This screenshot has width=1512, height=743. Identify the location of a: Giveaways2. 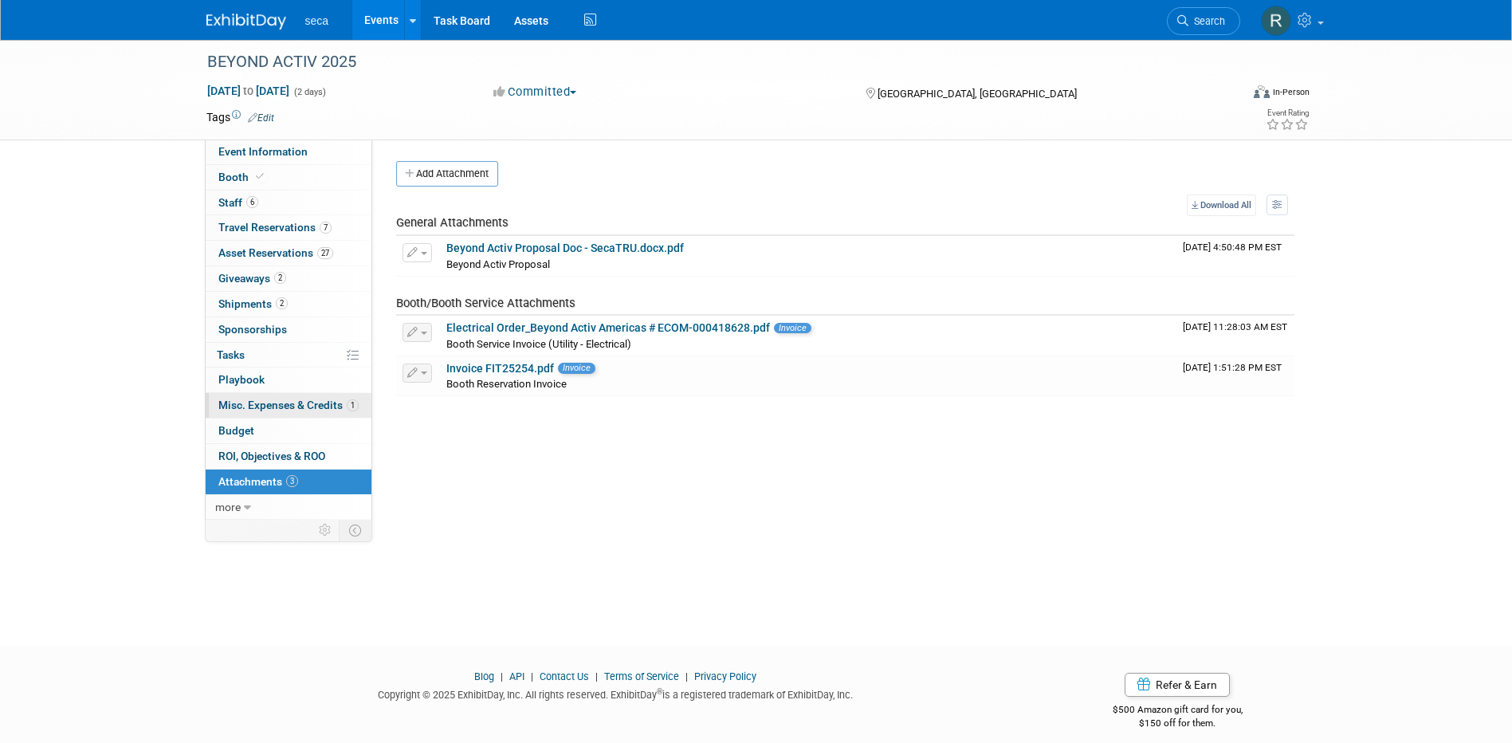
(288, 278).